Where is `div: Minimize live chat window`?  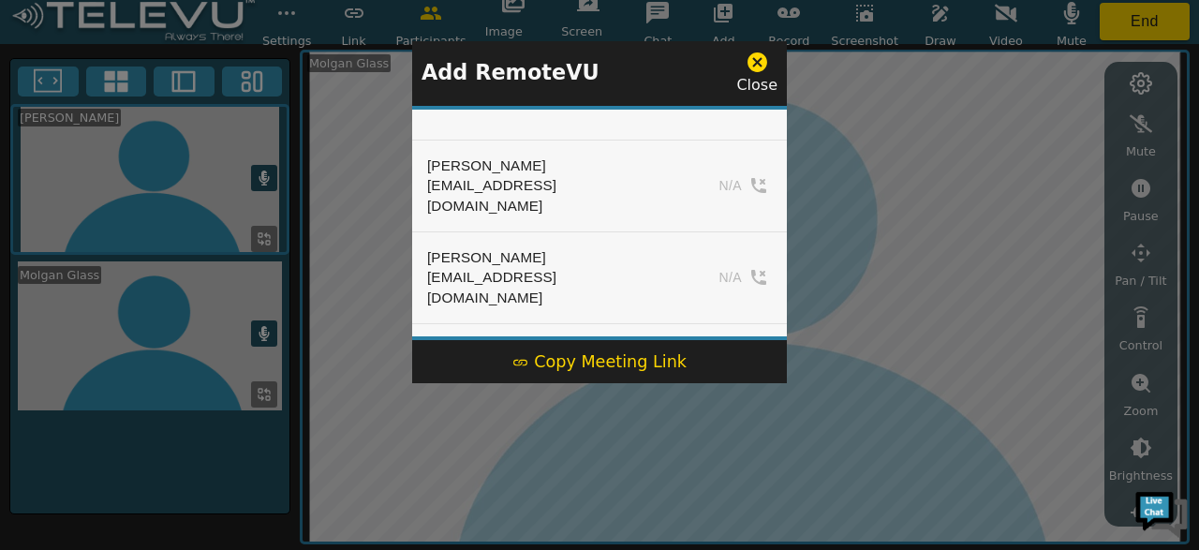
div: Minimize live chat window is located at coordinates (330, 32).